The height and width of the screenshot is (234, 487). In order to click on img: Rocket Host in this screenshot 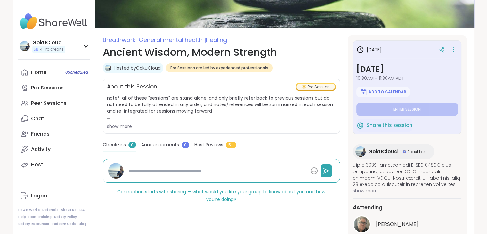, I will do `click(404, 151)`.